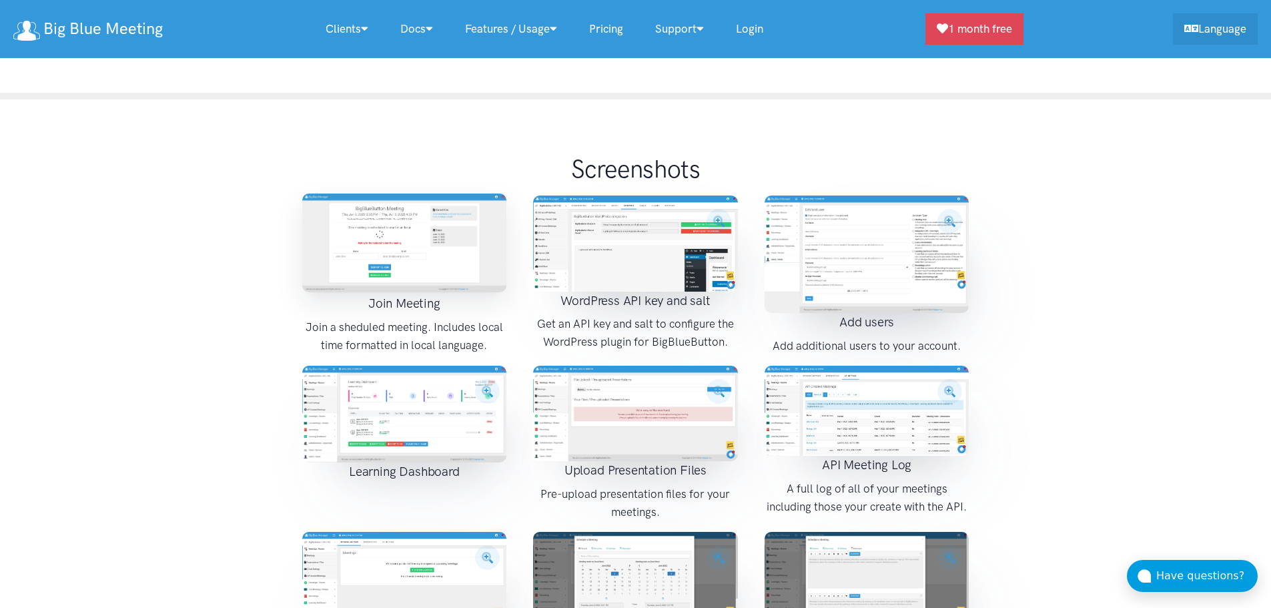  I want to click on a: Docs, so click(416, 29).